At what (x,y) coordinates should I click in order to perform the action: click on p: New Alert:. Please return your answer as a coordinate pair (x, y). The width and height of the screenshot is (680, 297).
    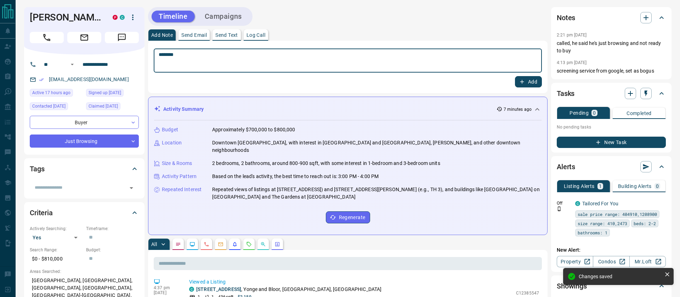
    Looking at the image, I should click on (611, 250).